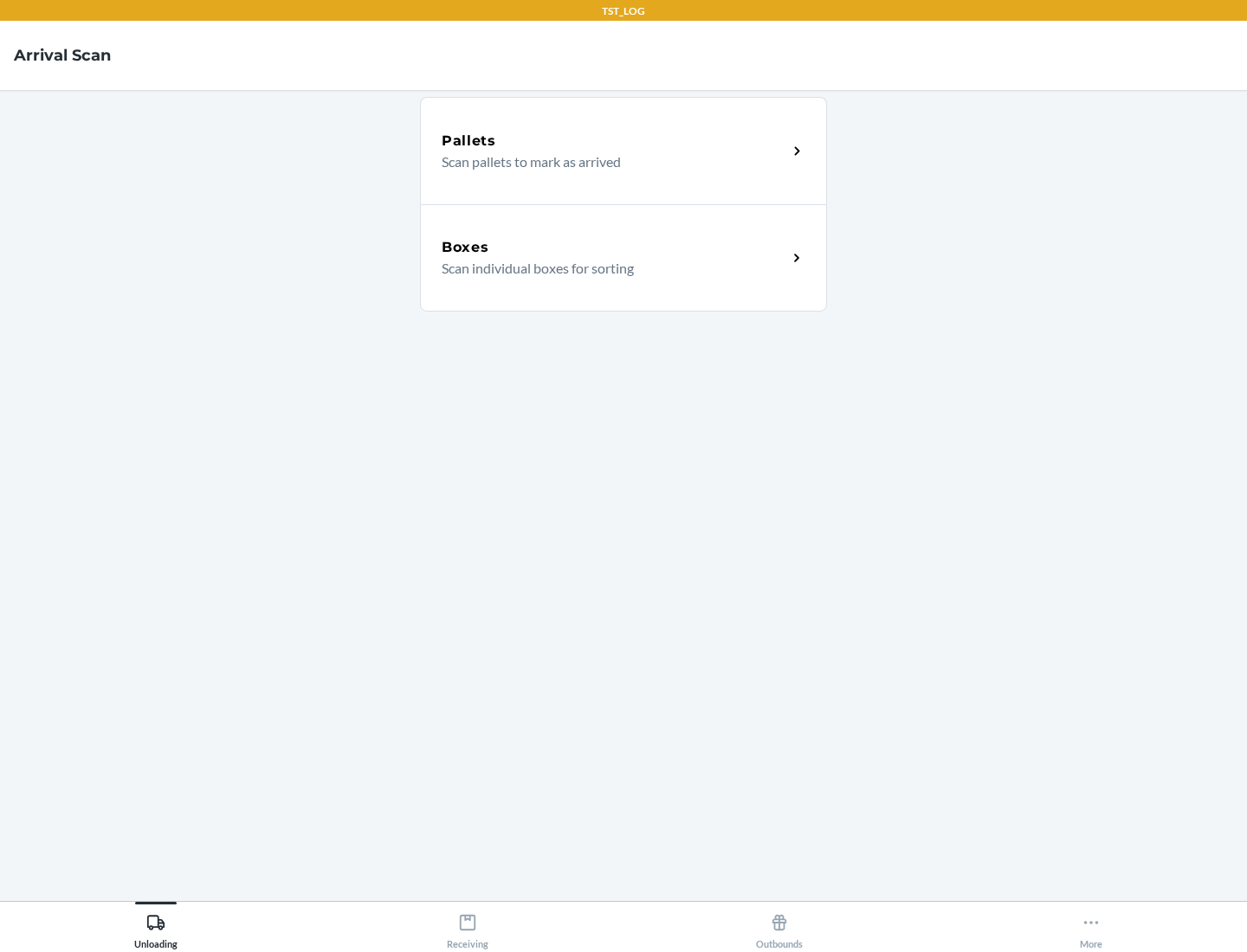  Describe the element at coordinates (624, 11) in the screenshot. I see `p: TST_LOG` at that location.